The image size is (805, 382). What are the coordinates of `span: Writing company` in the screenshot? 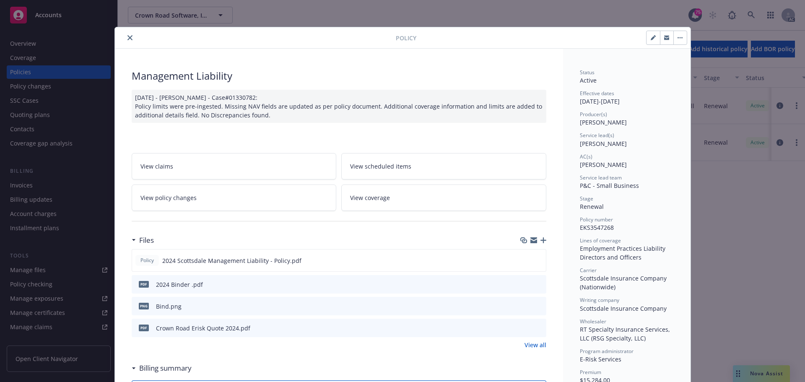 It's located at (600, 300).